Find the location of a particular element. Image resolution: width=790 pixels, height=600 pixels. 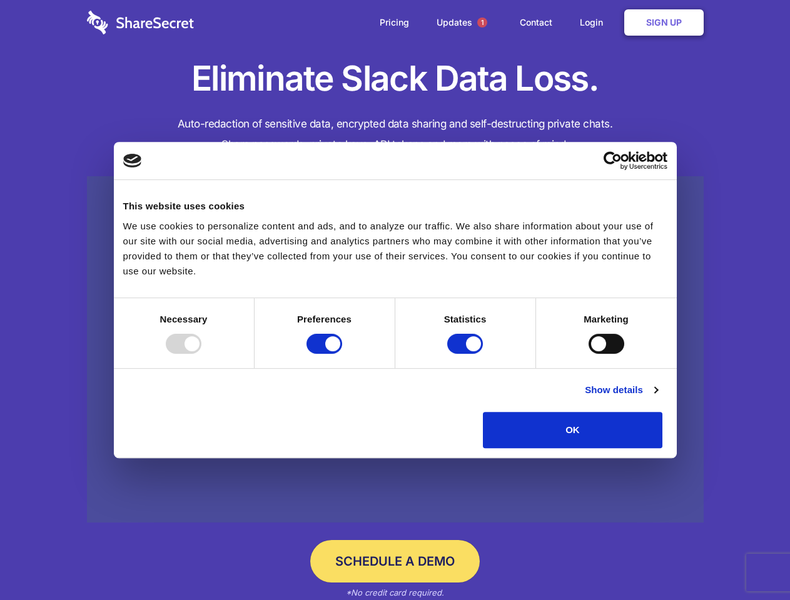

a: Wistia video thumbnail is located at coordinates (395, 350).